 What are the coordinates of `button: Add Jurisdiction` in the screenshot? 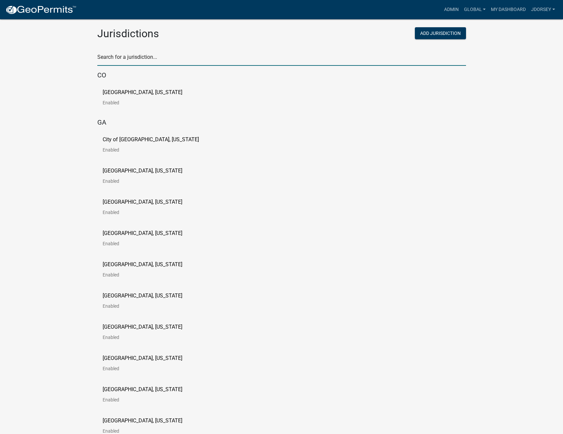 It's located at (441, 33).